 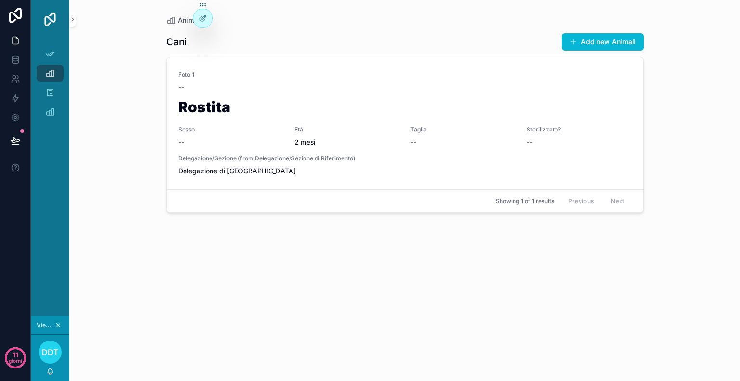 What do you see at coordinates (462, 130) in the screenshot?
I see `span: Taglia` at bounding box center [462, 130].